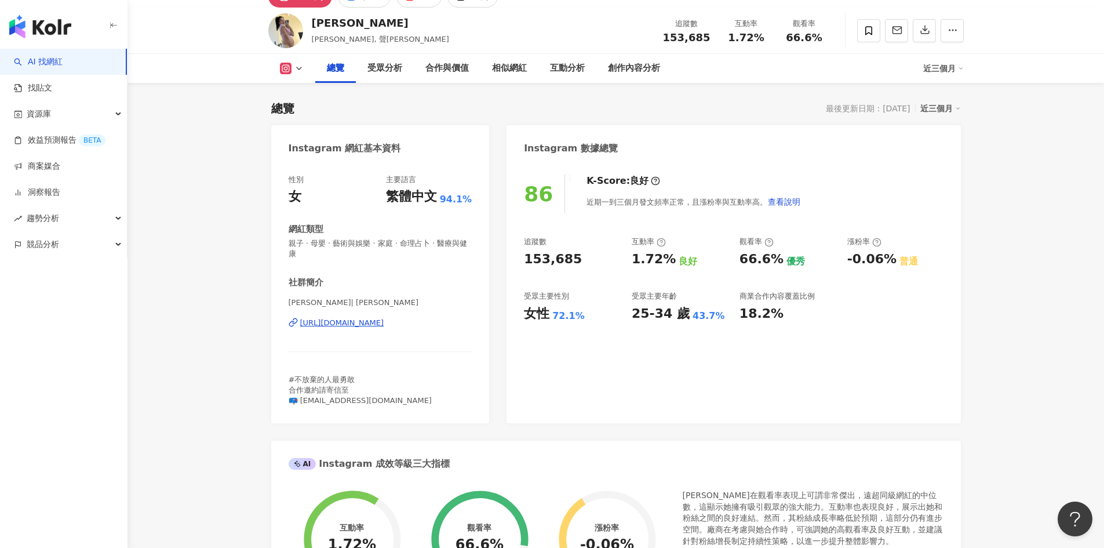  I want to click on div: 72.1%, so click(569, 316).